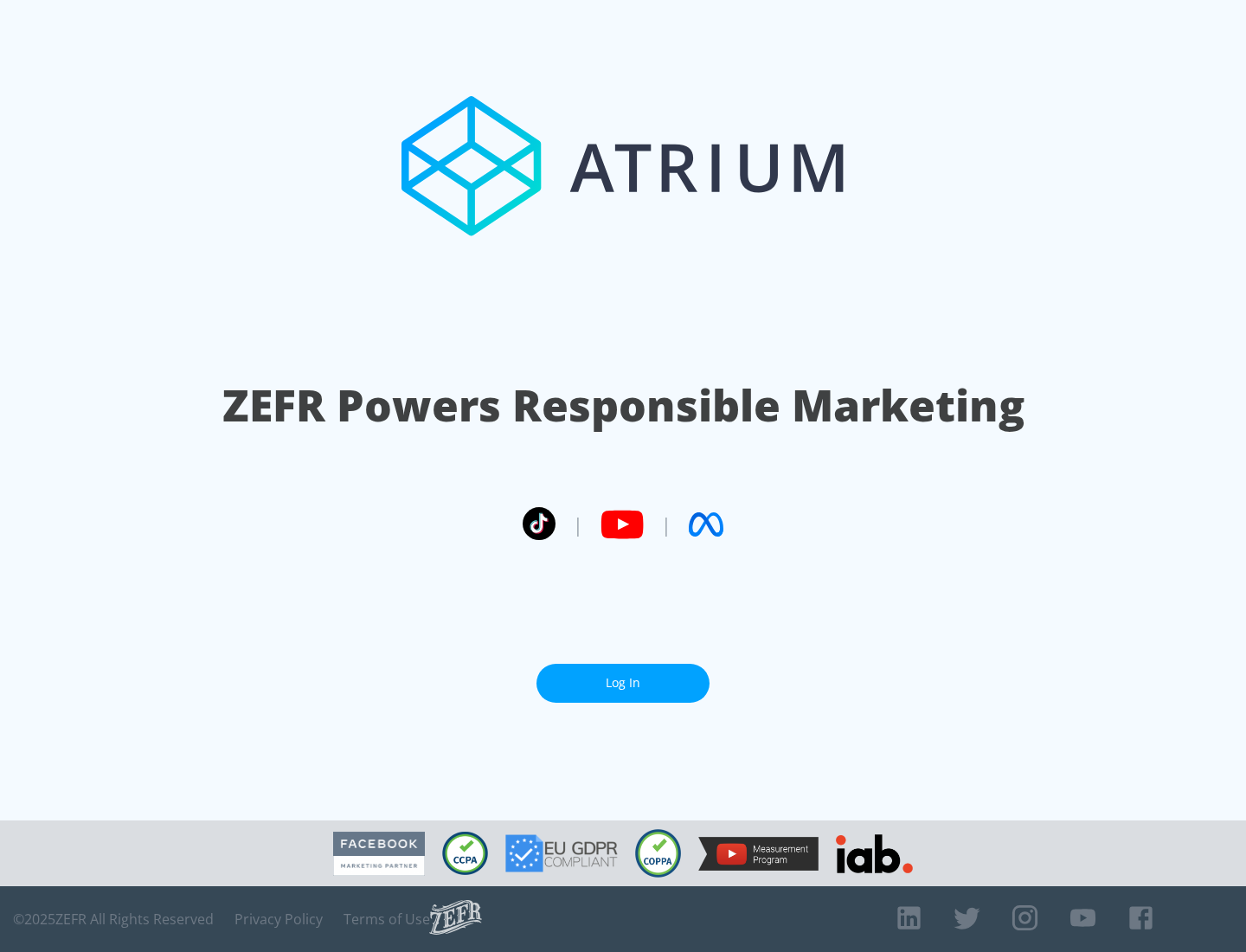 Image resolution: width=1246 pixels, height=952 pixels. I want to click on img: CCPA Compliant, so click(465, 854).